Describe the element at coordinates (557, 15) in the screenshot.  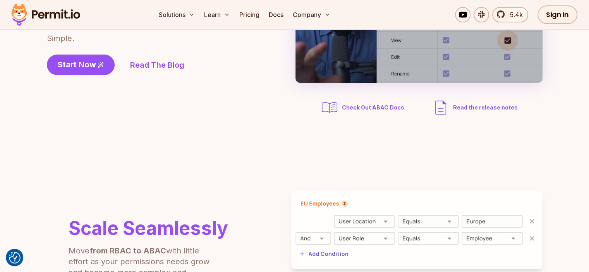
I see `a: Sign In` at that location.